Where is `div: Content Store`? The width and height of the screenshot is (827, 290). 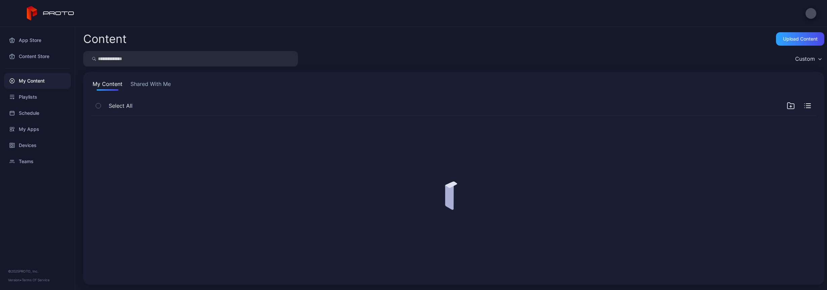 div: Content Store is located at coordinates (37, 56).